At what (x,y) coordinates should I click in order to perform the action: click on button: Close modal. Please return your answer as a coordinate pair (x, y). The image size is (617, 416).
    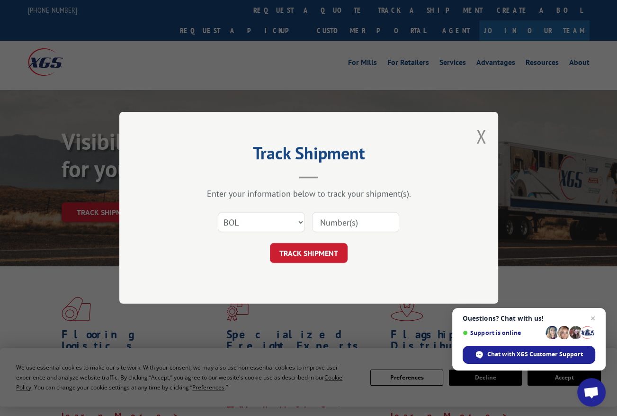
    Looking at the image, I should click on (481, 136).